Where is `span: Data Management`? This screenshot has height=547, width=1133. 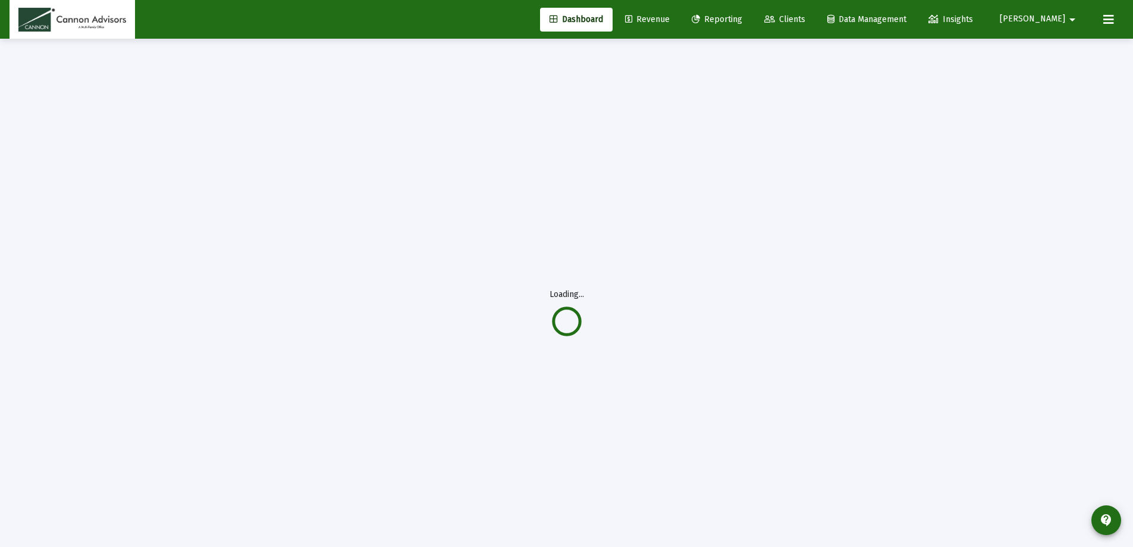 span: Data Management is located at coordinates (867, 19).